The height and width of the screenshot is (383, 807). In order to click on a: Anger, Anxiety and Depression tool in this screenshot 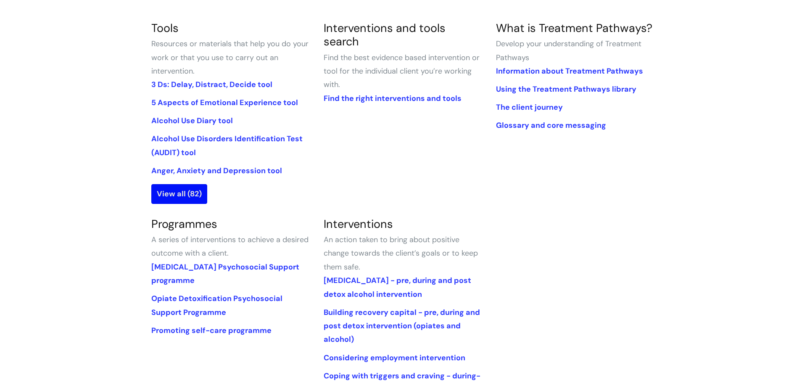, I will do `click(216, 171)`.